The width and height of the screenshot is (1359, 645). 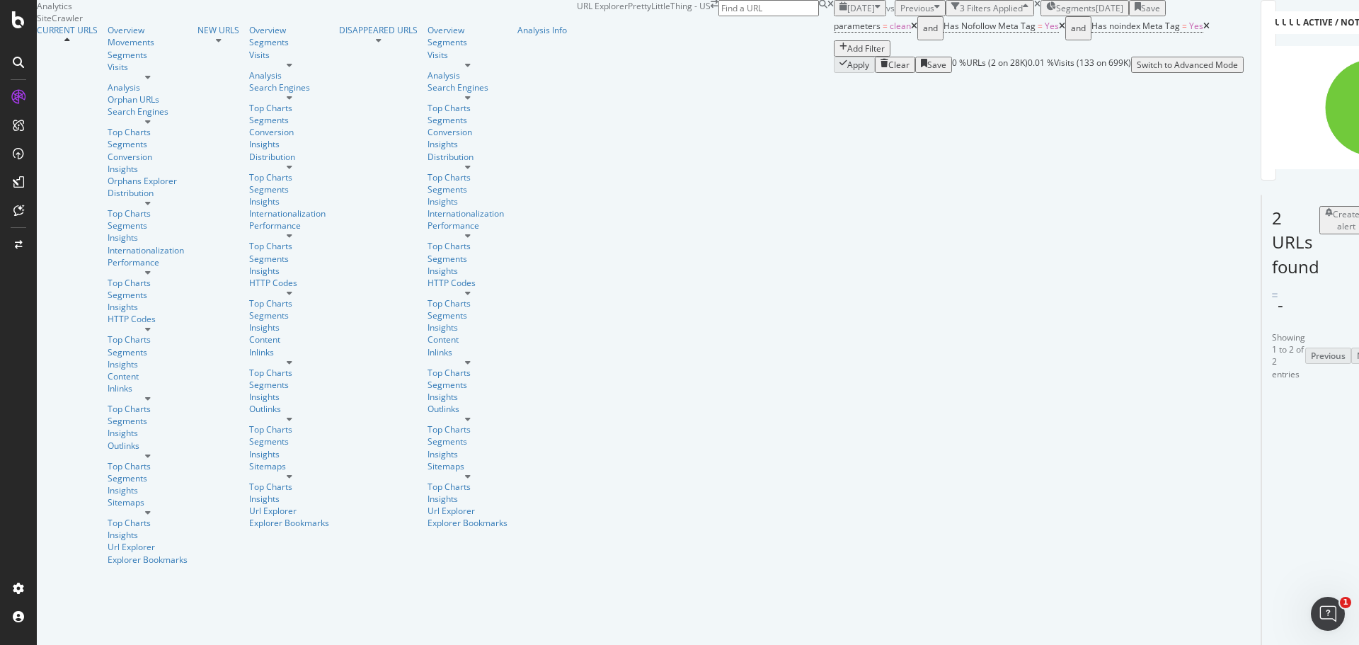 I want to click on a: Internationalization, so click(x=289, y=213).